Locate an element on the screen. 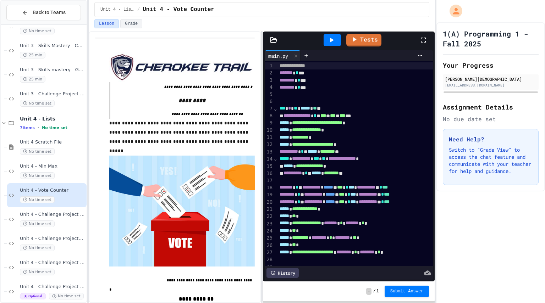 The image size is (545, 303). div: 21 is located at coordinates (269, 210).